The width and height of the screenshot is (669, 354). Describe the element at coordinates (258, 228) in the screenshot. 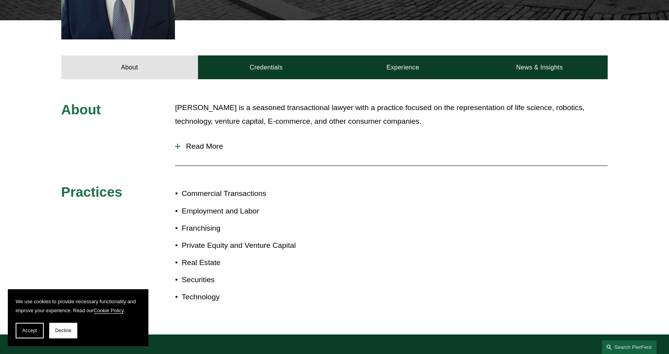

I see `p: Franchising` at that location.